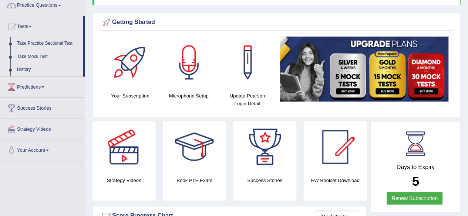  What do you see at coordinates (43, 128) in the screenshot?
I see `a: Strategy Videos` at bounding box center [43, 128].